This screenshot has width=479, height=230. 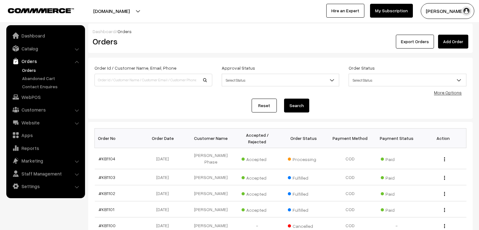 What do you see at coordinates (154, 80) in the screenshot?
I see `input: Order Id / Customer Name / Customer Email / Customer Phone` at bounding box center [154, 80].